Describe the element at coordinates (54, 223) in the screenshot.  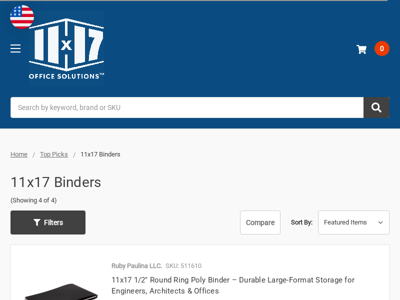
I see `span: Filters` at that location.